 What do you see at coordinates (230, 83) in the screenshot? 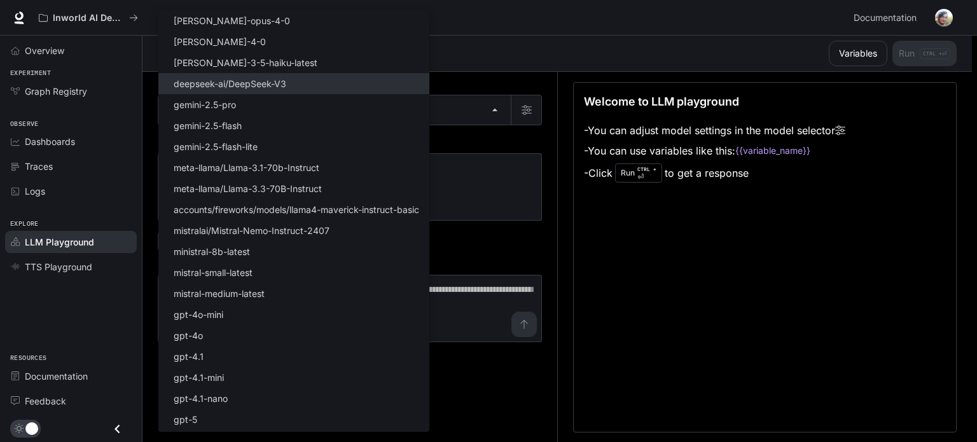
I see `p: deepseek-ai/DeepSeek-V3` at bounding box center [230, 83].